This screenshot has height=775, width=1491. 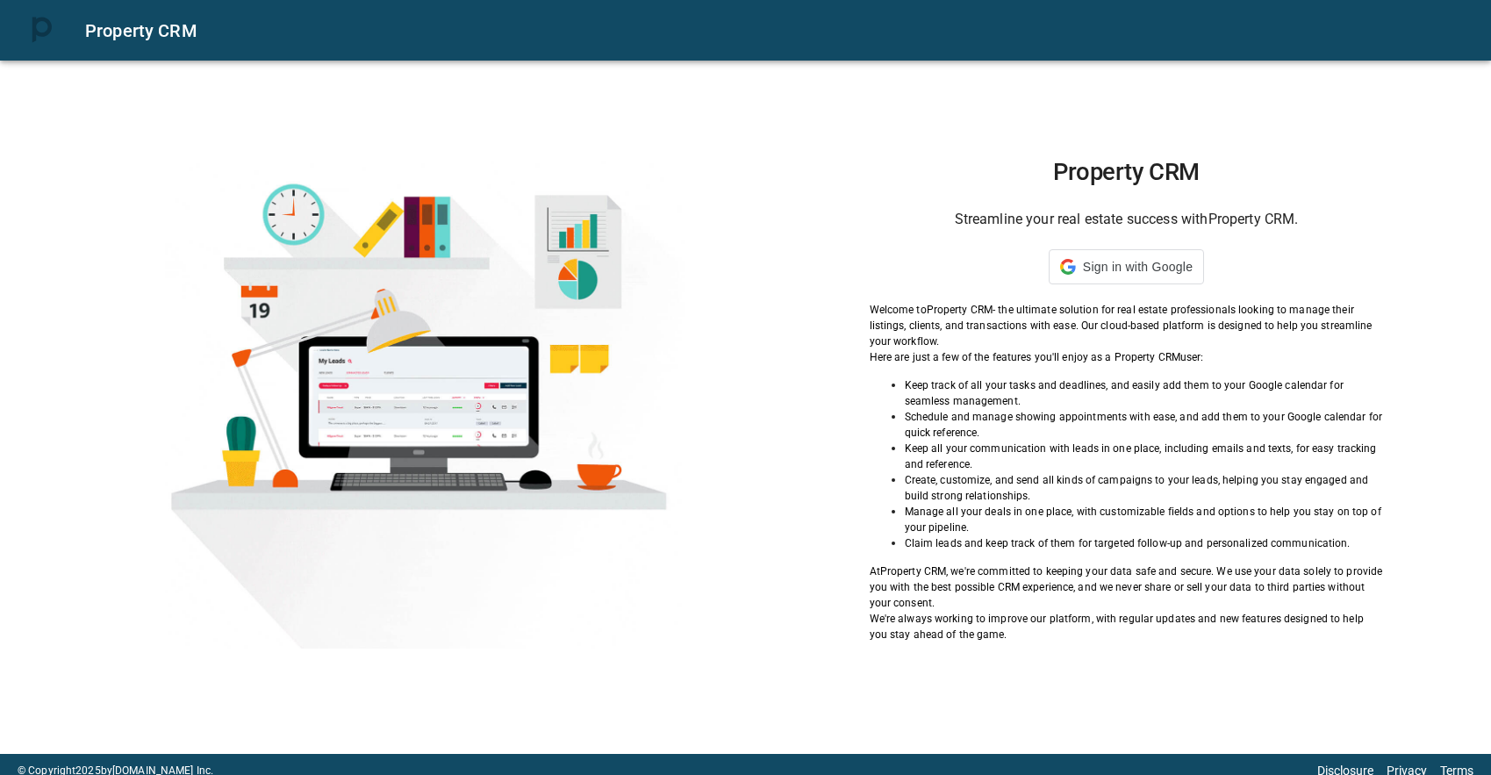 I want to click on p: Claim leads and keep track of them for targeted follow-up and personalized communication., so click(x=1144, y=543).